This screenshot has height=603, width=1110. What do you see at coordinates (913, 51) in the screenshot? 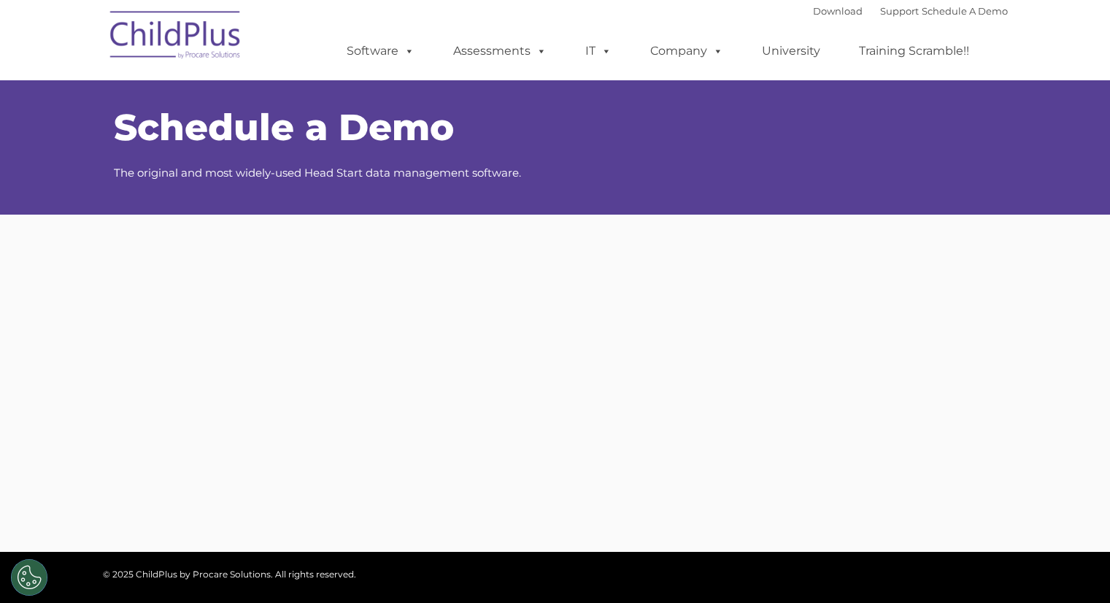
I see `a: Training Scramble!!` at bounding box center [913, 51].